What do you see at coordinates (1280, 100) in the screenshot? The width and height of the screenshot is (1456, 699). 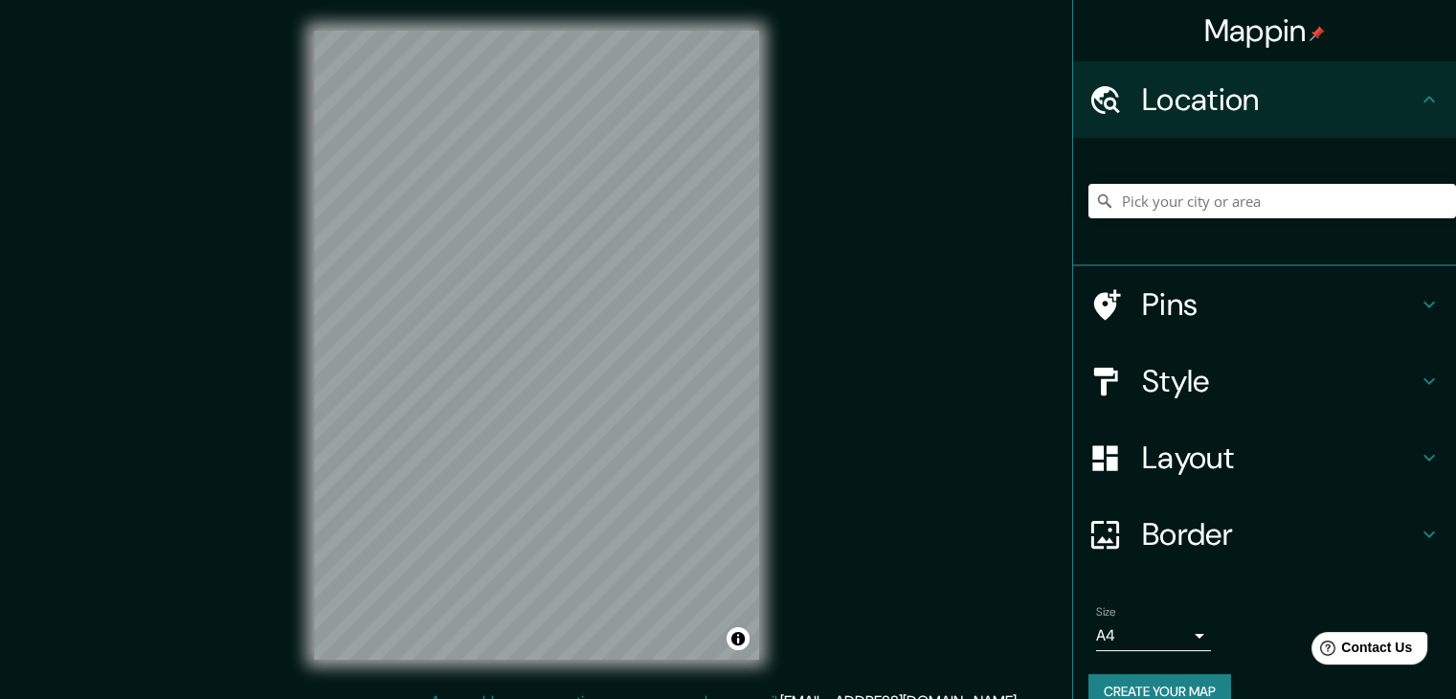 I see `h4: Location` at bounding box center [1280, 100].